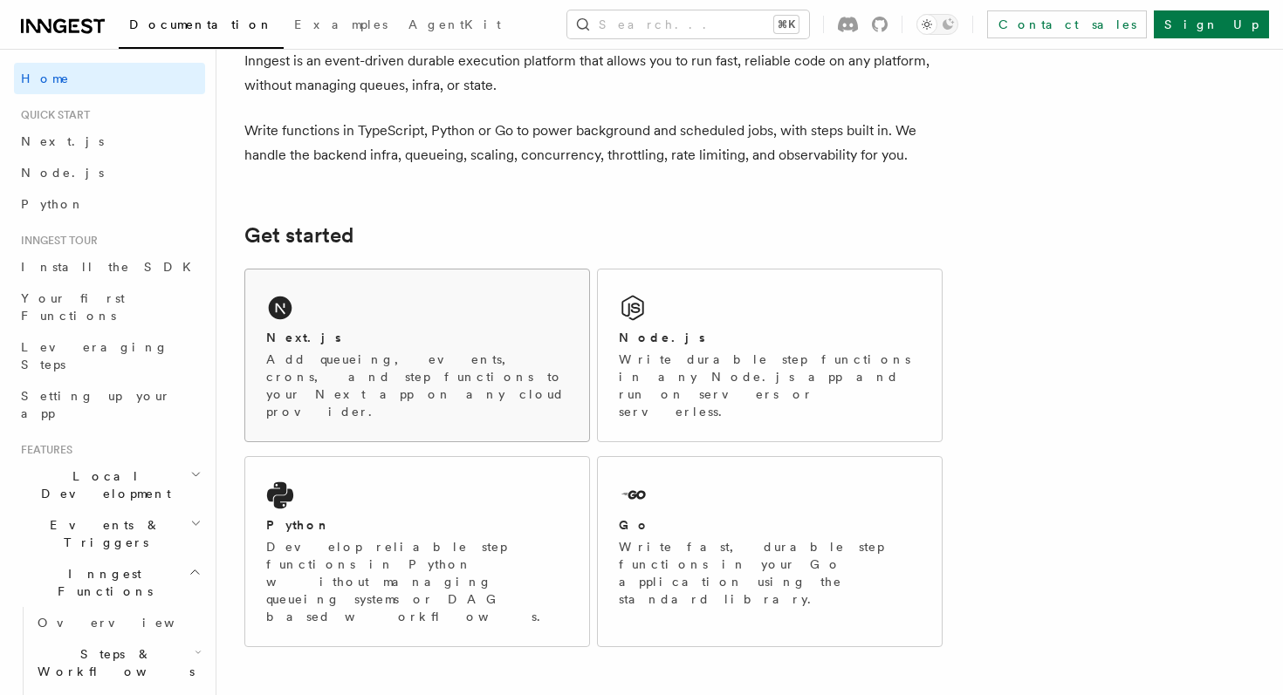 This screenshot has height=695, width=1283. What do you see at coordinates (127, 623) in the screenshot?
I see `span: Overview` at bounding box center [127, 623].